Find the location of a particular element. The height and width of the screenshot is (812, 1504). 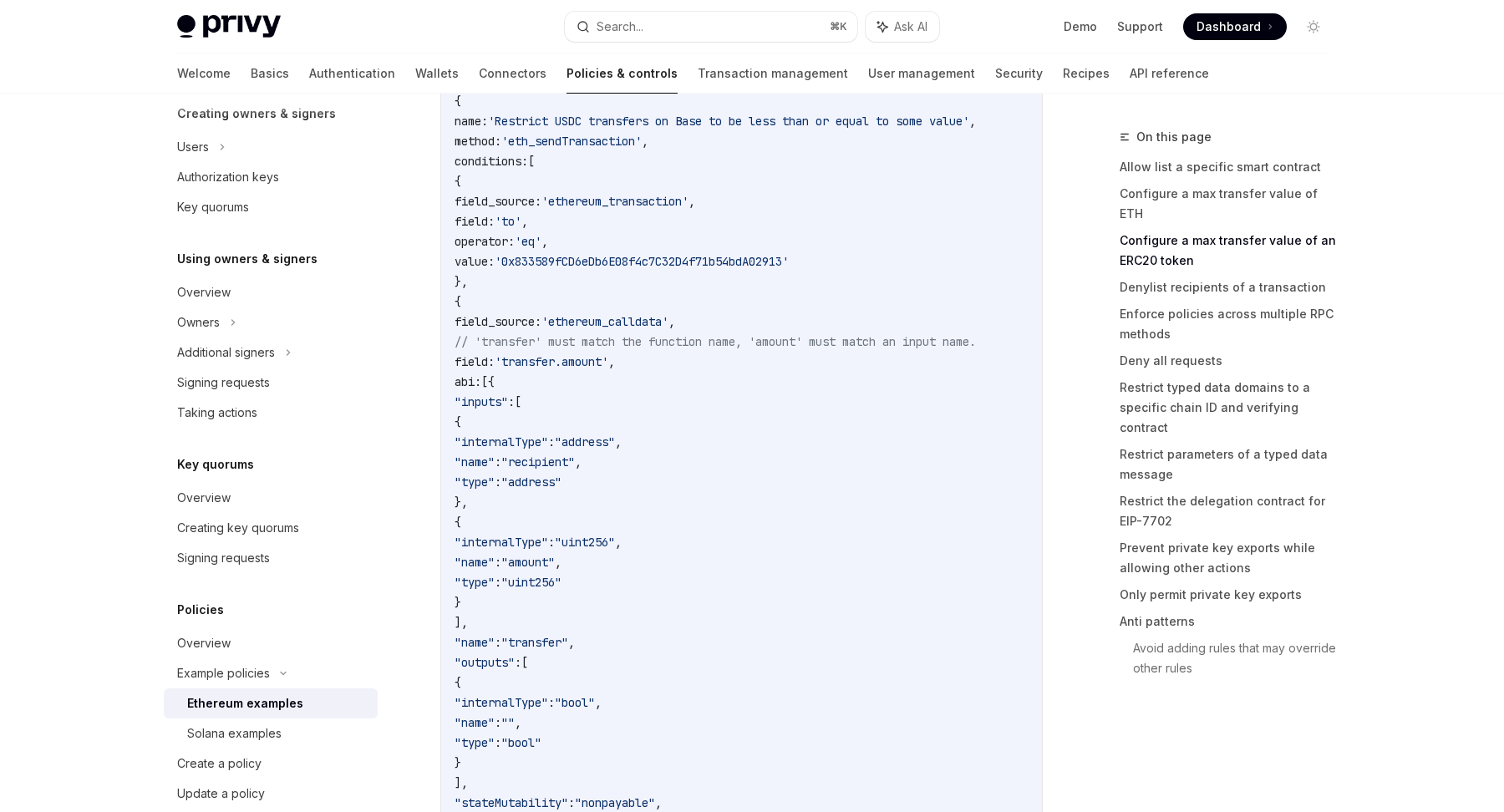

span: "nonpayable" is located at coordinates (614, 802).